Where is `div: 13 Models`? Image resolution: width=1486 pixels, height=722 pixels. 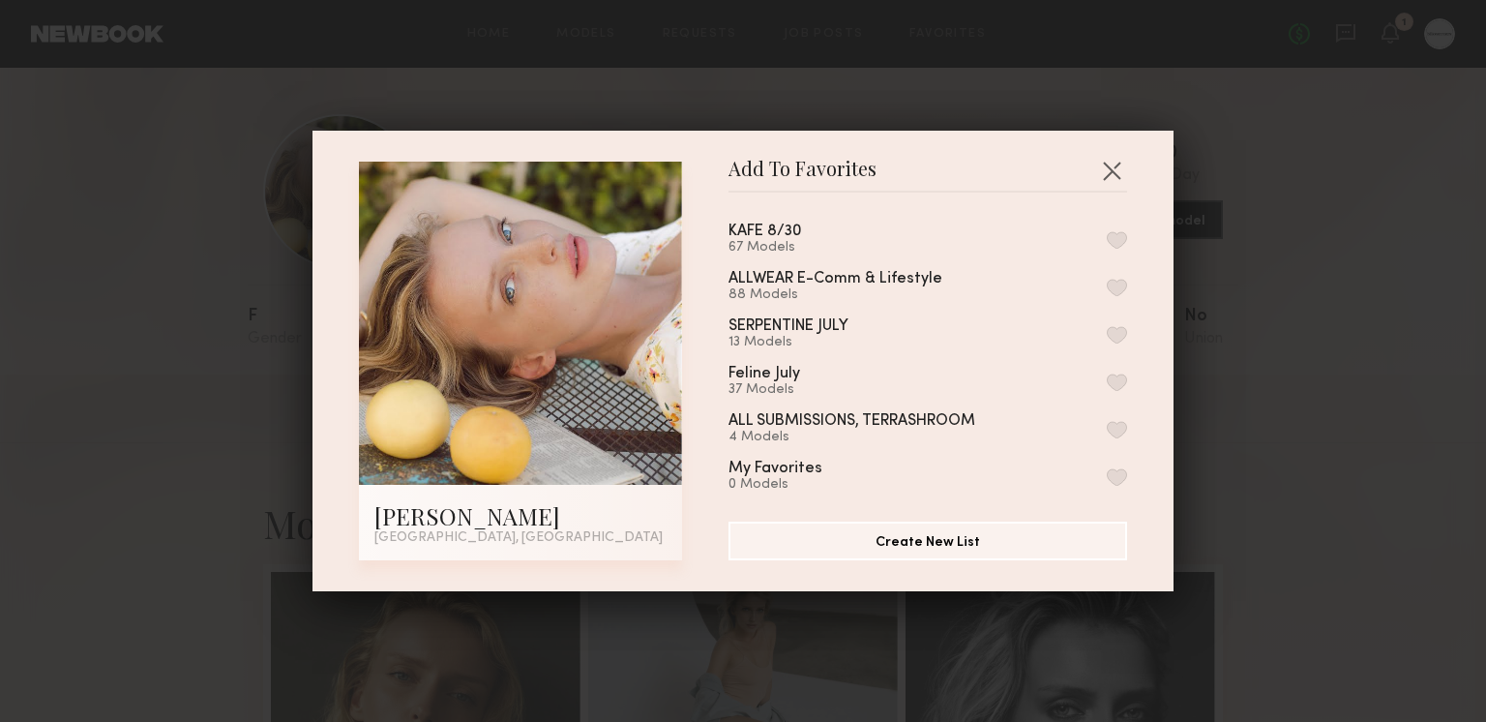
div: 13 Models is located at coordinates (812, 342).